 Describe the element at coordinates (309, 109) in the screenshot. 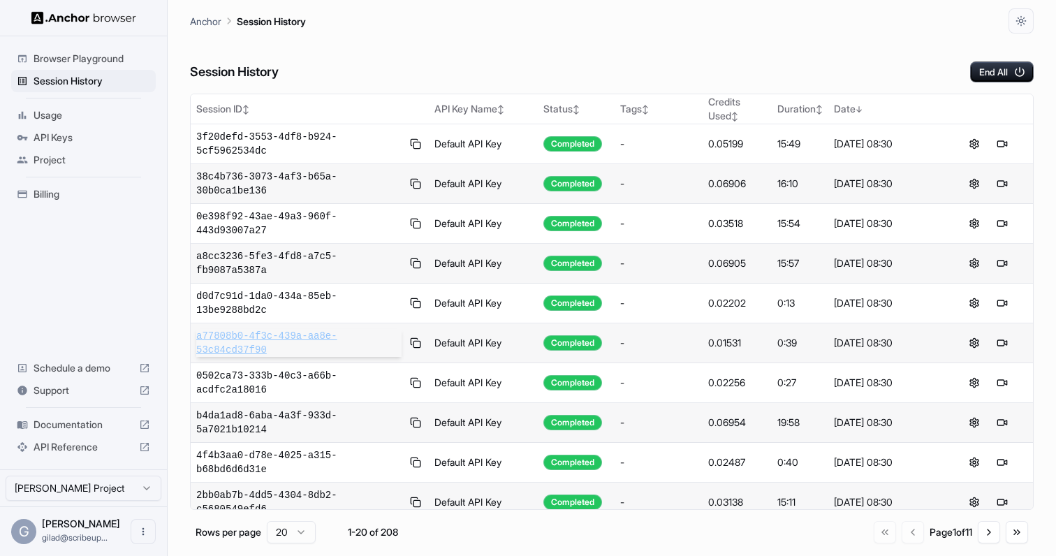

I see `div: Session ID` at that location.